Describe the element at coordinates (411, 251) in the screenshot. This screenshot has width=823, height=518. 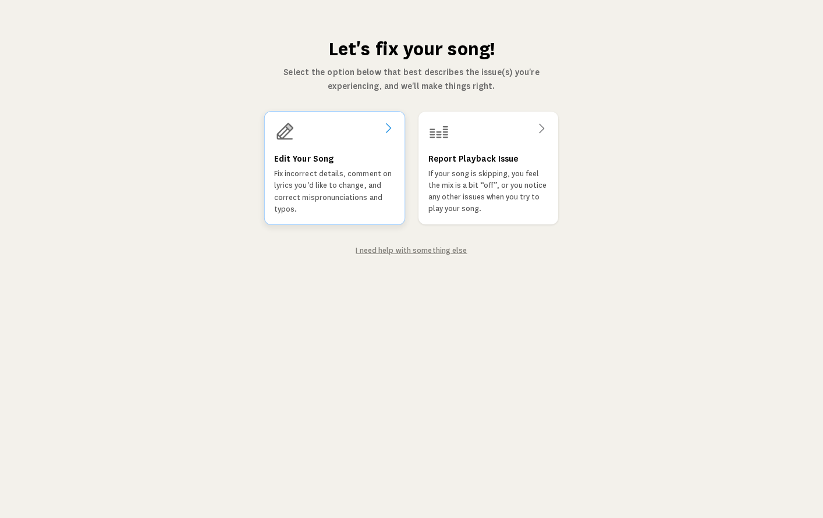
I see `a: I need help with something else` at that location.